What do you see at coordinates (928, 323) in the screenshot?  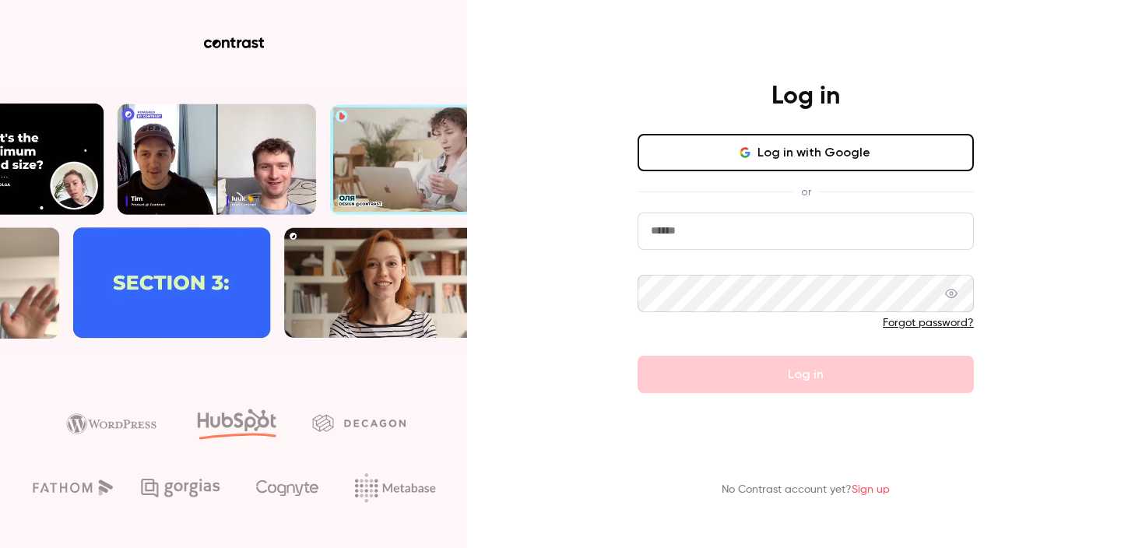 I see `a: Forgot password?` at bounding box center [928, 323].